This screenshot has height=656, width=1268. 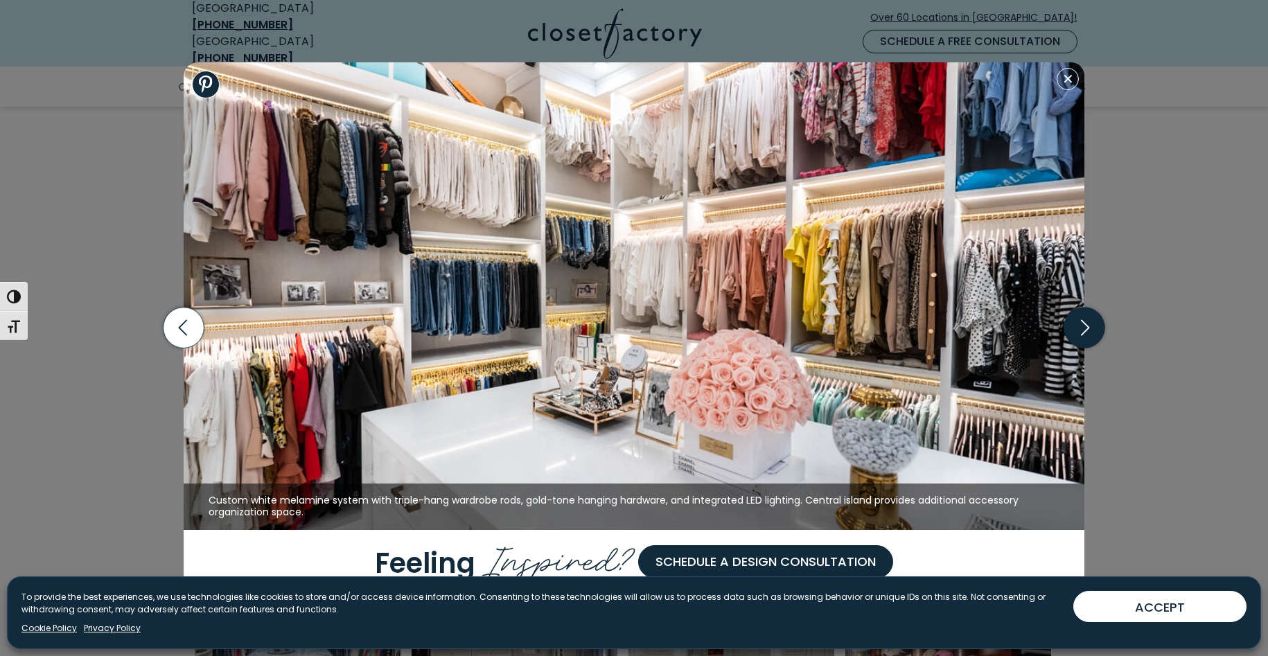 I want to click on a: Privacy Policy, so click(x=112, y=628).